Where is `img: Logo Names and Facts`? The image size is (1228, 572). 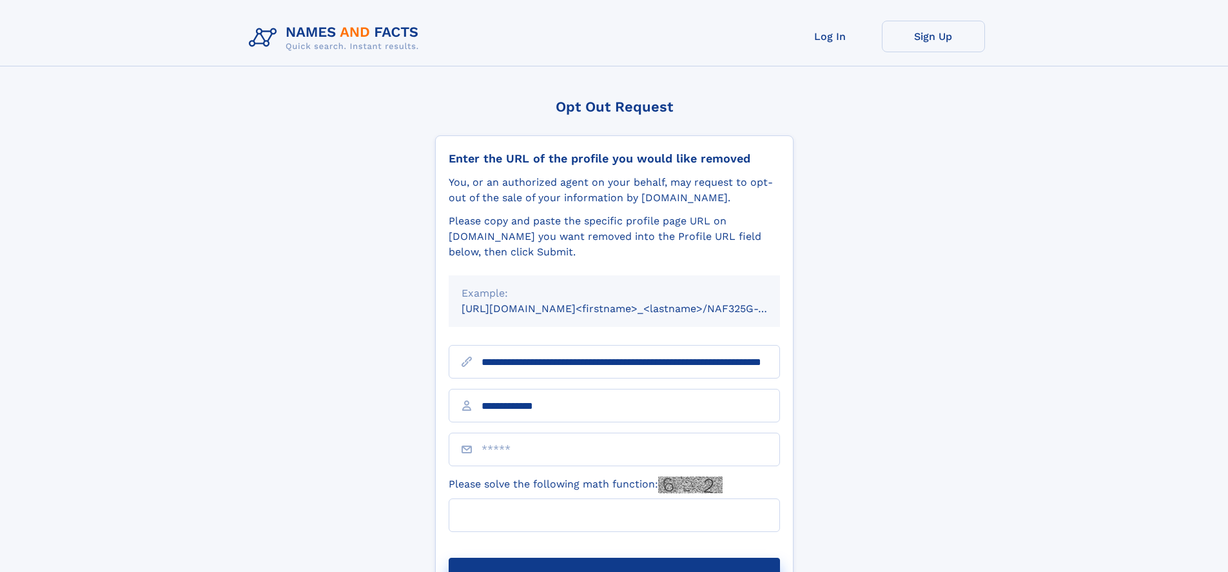
img: Logo Names and Facts is located at coordinates (336, 38).